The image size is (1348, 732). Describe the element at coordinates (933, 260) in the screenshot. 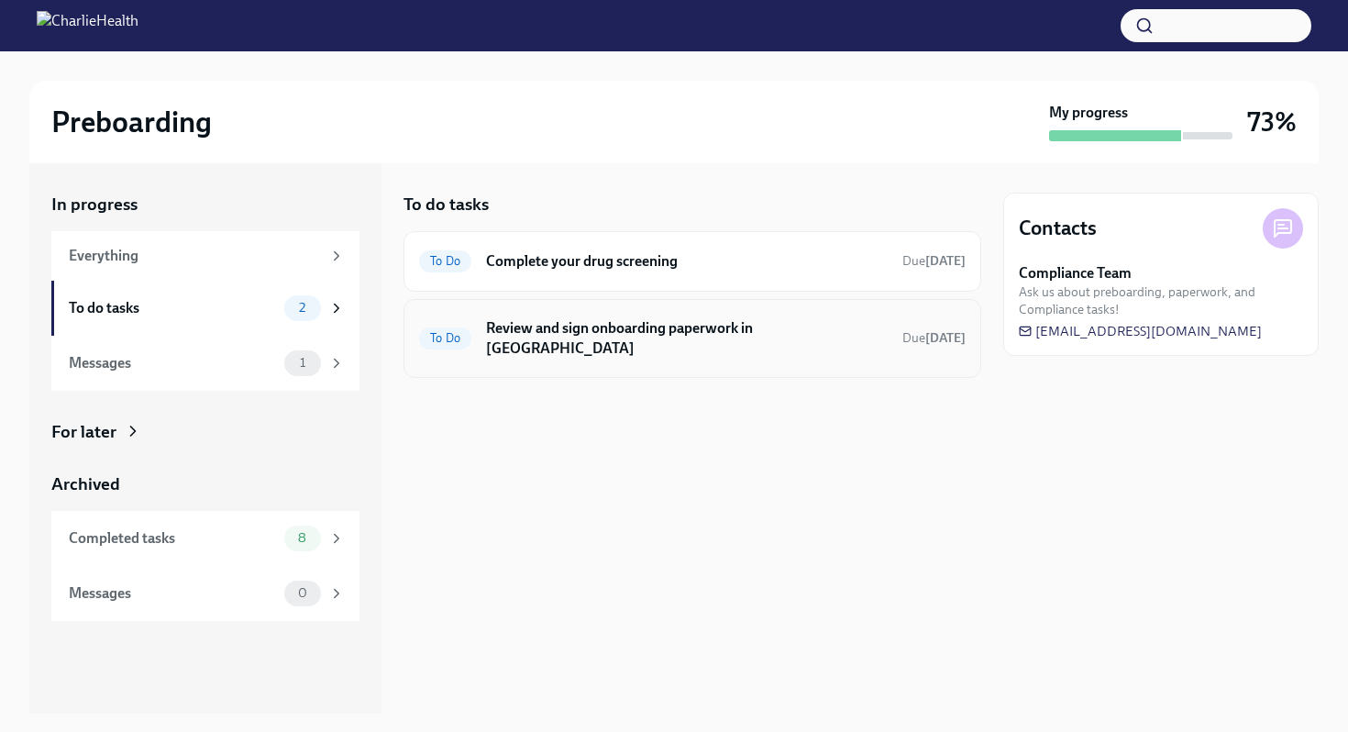

I see `span: September 19th, 2025 09:00` at that location.